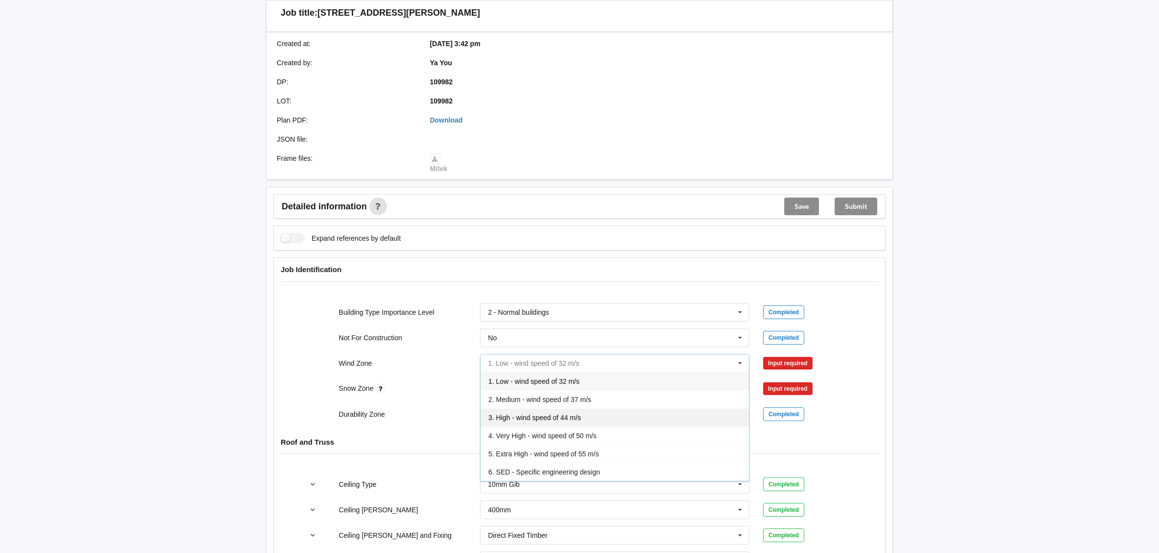 The height and width of the screenshot is (553, 1159). What do you see at coordinates (580, 442) in the screenshot?
I see `h4: Roof and Truss` at bounding box center [580, 442].